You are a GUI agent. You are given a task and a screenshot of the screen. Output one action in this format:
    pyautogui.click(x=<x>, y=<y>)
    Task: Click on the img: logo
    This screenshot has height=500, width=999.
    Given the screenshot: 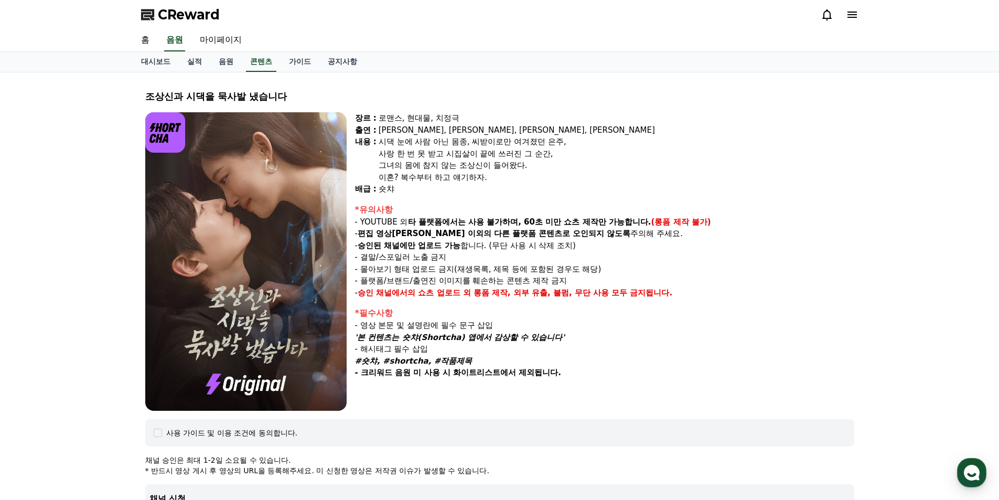 What is the action you would take?
    pyautogui.click(x=165, y=132)
    